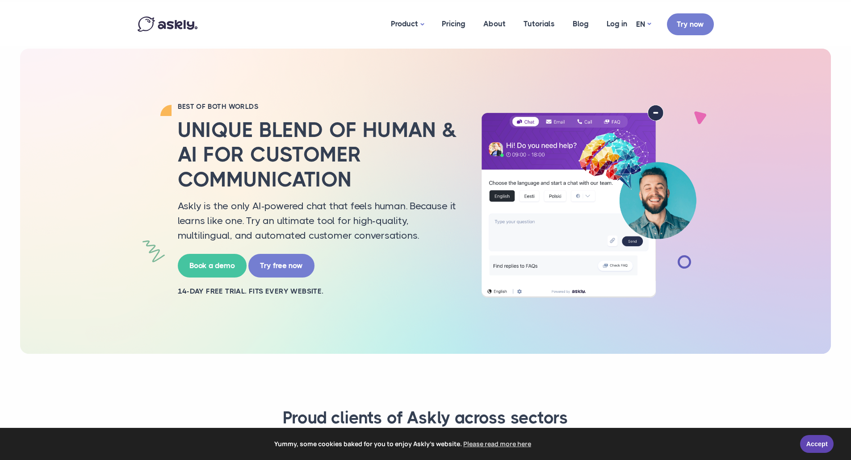 The width and height of the screenshot is (851, 460). Describe the element at coordinates (318, 221) in the screenshot. I see `p: Askly is the only AI-powered chat that feels human. Because it learns like one. Try an ultimate t...` at that location.